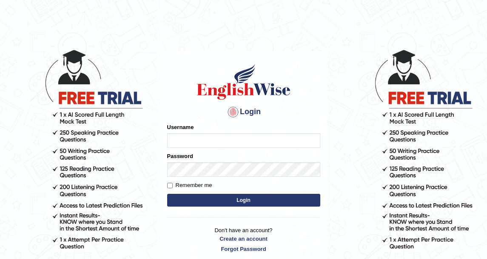 This screenshot has height=259, width=487. I want to click on h4: Login, so click(244, 112).